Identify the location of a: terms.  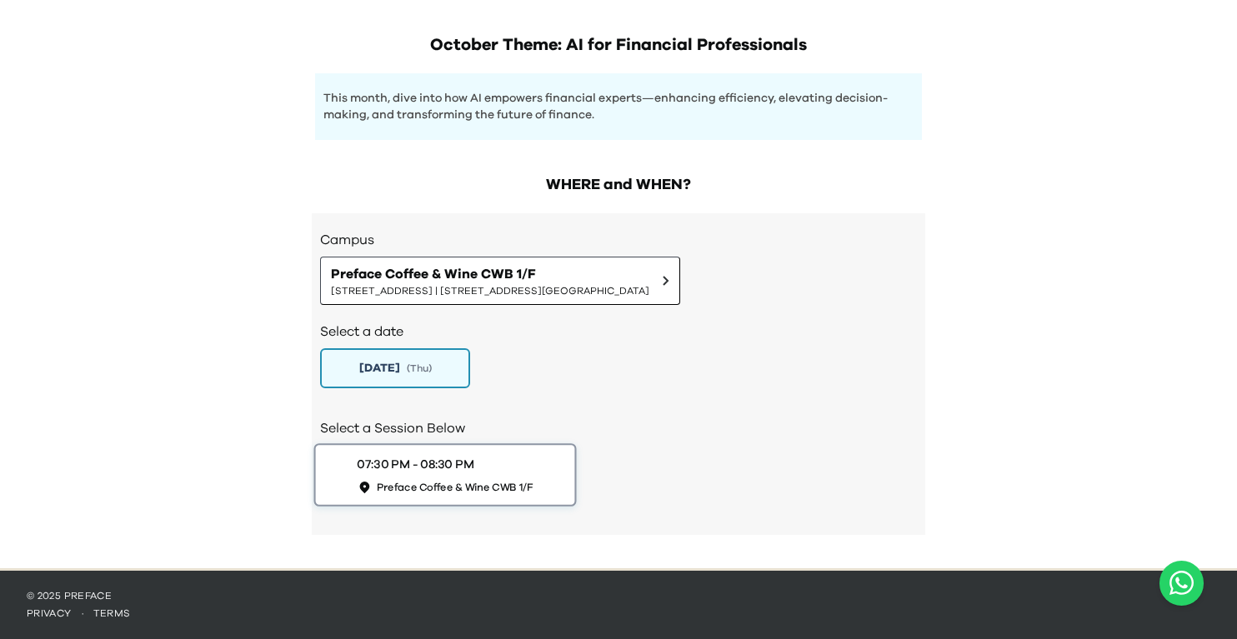
(112, 613).